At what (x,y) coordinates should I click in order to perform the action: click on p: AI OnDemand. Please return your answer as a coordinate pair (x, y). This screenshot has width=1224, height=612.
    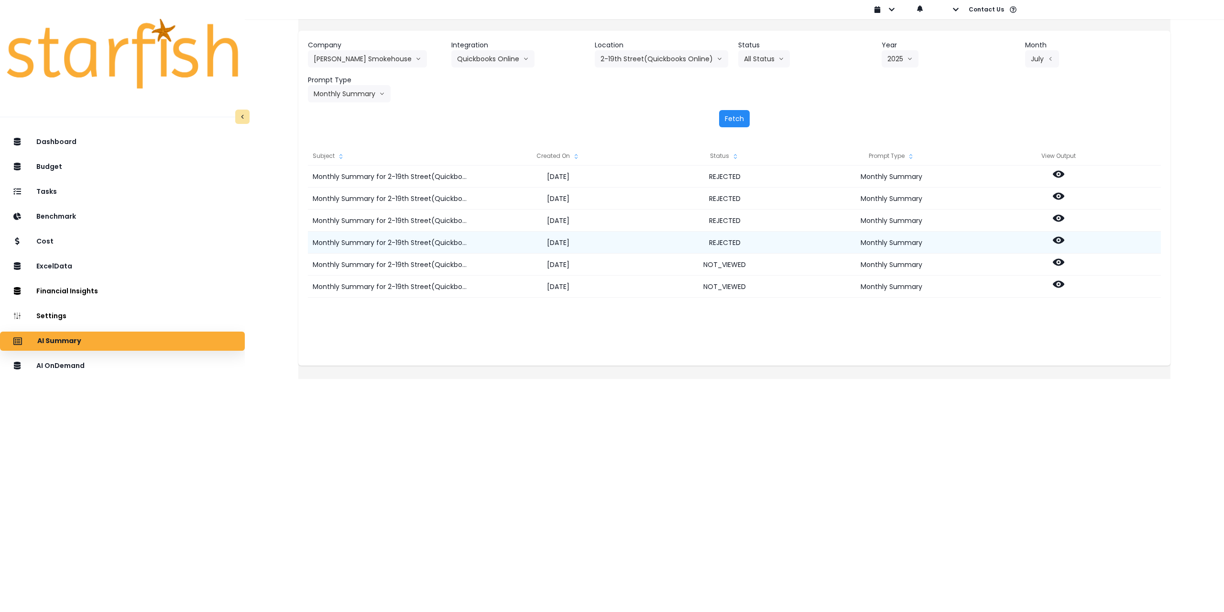
    Looking at the image, I should click on (60, 365).